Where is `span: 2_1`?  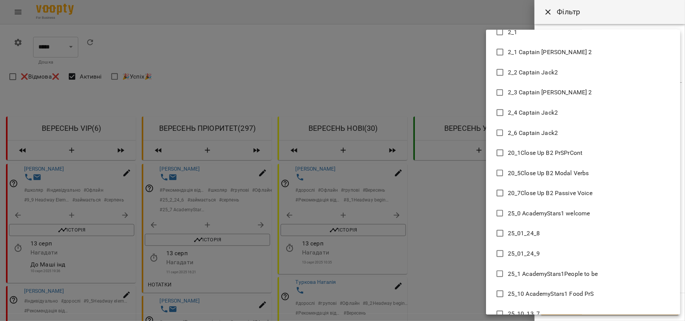
span: 2_1 is located at coordinates (512, 32).